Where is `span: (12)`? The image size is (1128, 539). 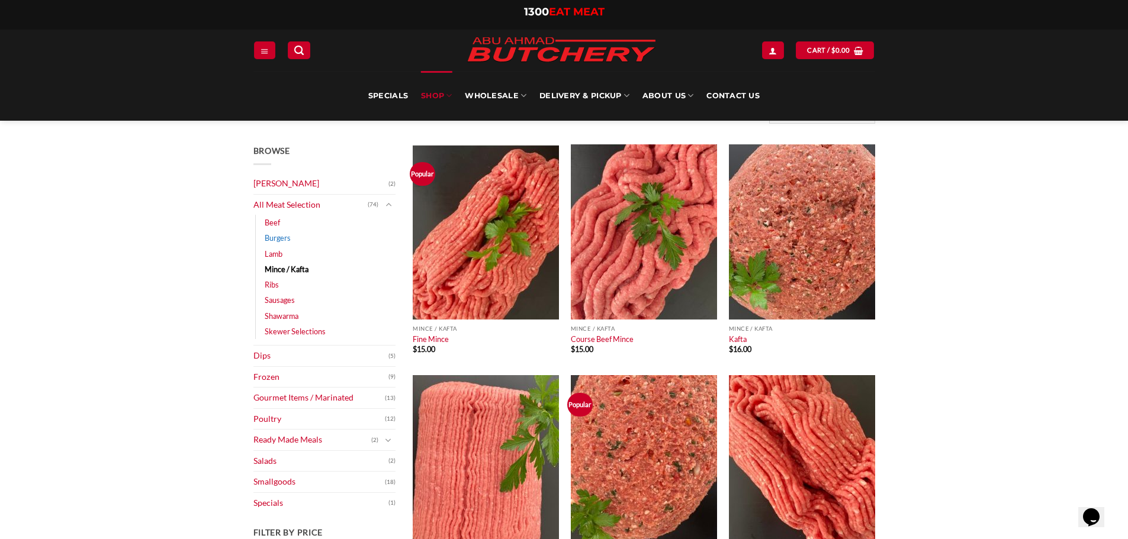
span: (12) is located at coordinates (390, 419).